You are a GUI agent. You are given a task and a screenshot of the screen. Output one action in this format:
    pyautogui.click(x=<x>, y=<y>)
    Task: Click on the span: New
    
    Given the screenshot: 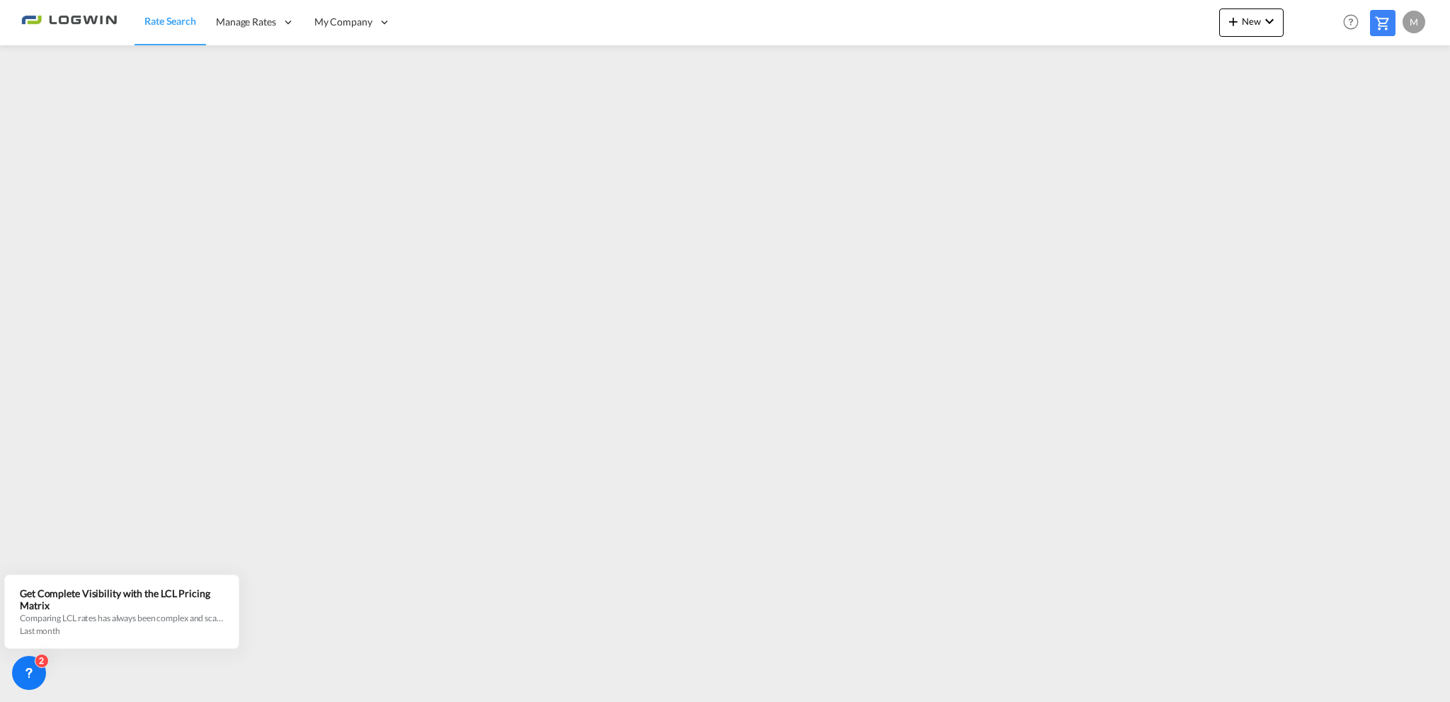 What is the action you would take?
    pyautogui.click(x=1251, y=21)
    